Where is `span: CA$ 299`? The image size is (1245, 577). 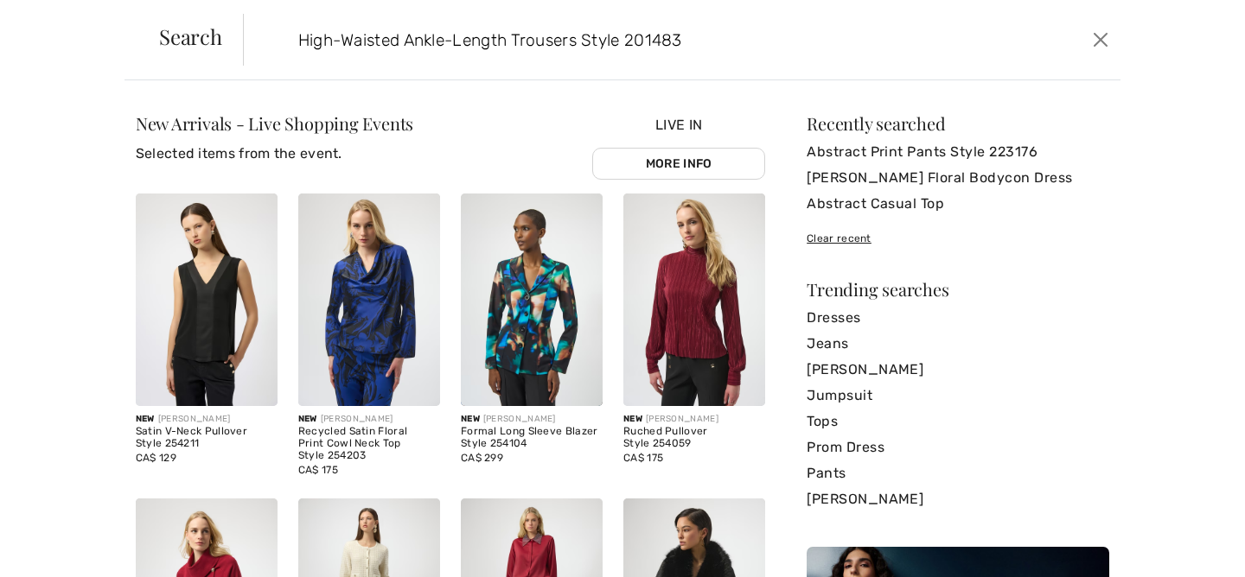
span: CA$ 299 is located at coordinates (481, 458).